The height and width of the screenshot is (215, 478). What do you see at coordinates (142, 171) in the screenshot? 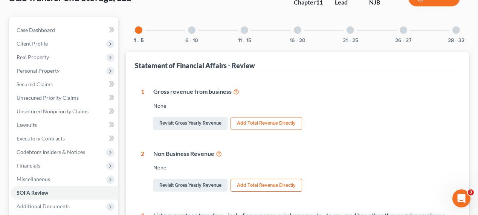
I see `div: 2` at bounding box center [142, 171].